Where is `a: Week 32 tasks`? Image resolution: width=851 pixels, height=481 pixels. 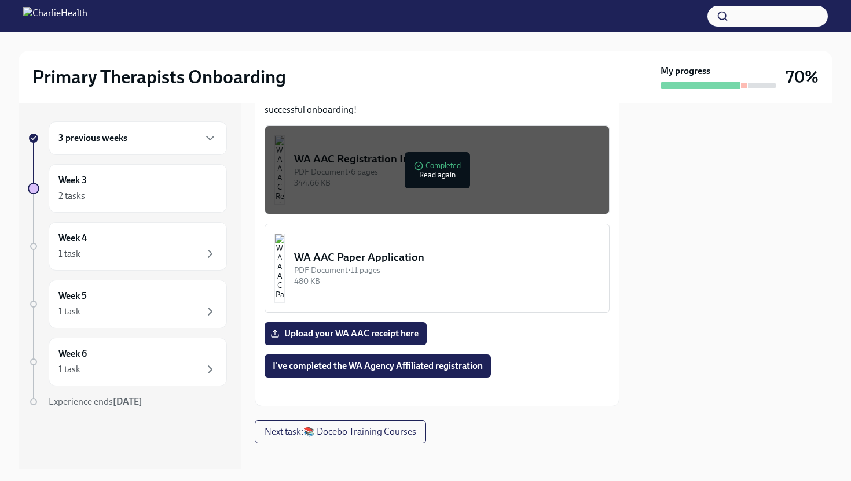
a: Week 32 tasks is located at coordinates (127, 189).